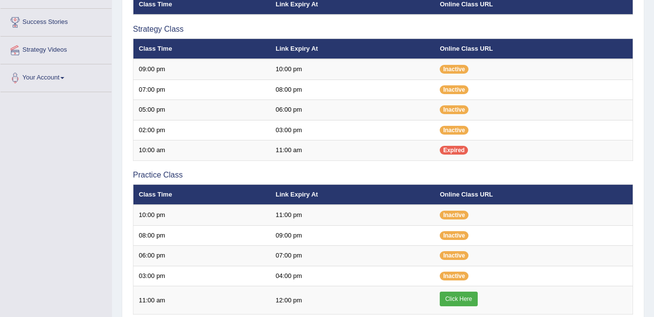 This screenshot has height=317, width=654. What do you see at coordinates (458, 299) in the screenshot?
I see `a: Click Here` at bounding box center [458, 299].